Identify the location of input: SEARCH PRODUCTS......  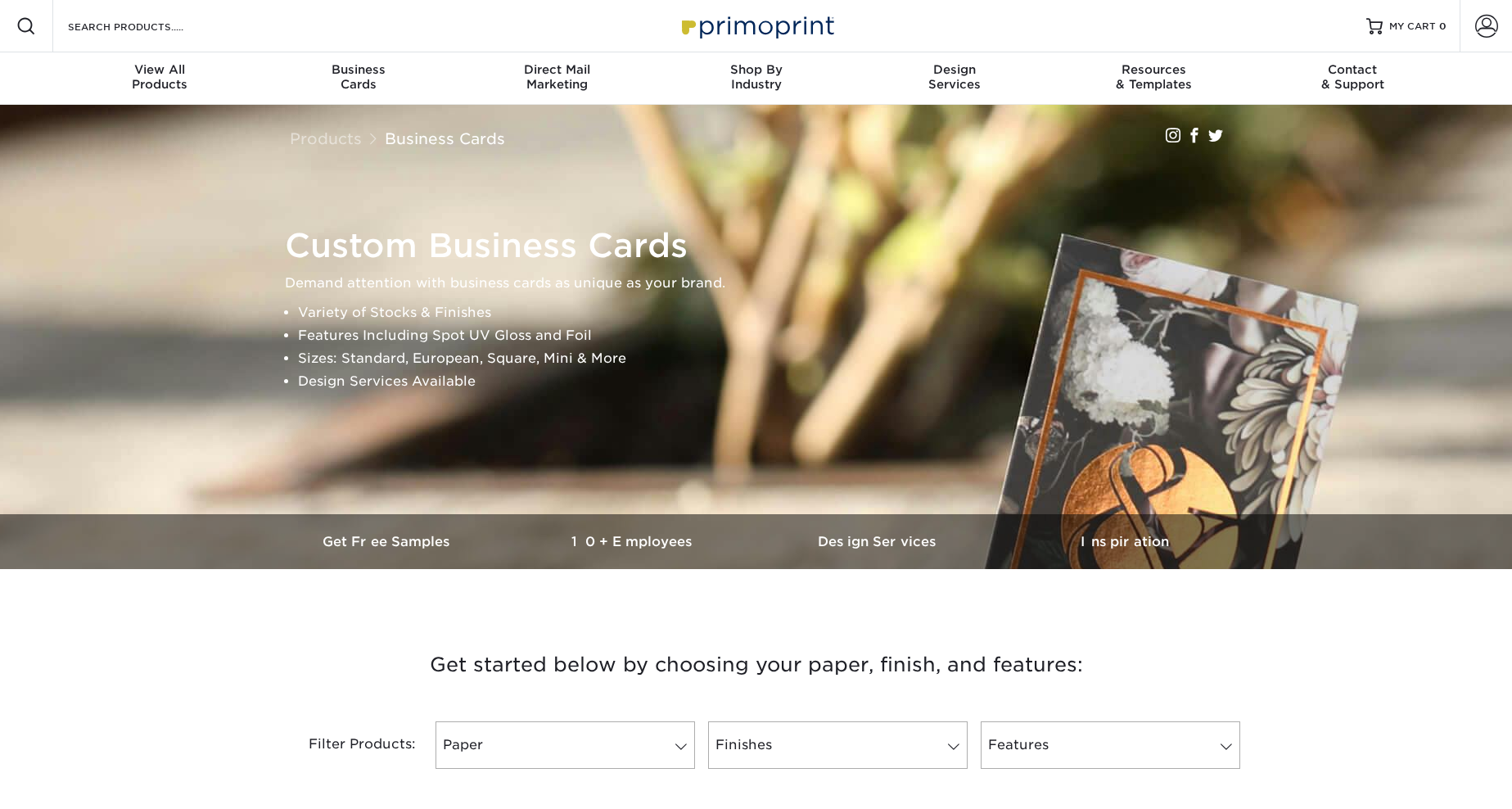
(146, 26).